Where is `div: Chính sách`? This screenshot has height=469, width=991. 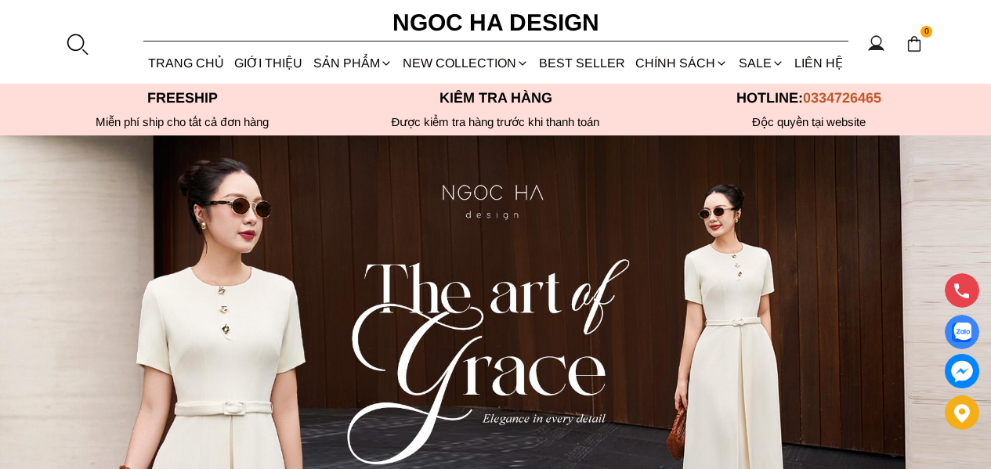 div: Chính sách is located at coordinates (682, 63).